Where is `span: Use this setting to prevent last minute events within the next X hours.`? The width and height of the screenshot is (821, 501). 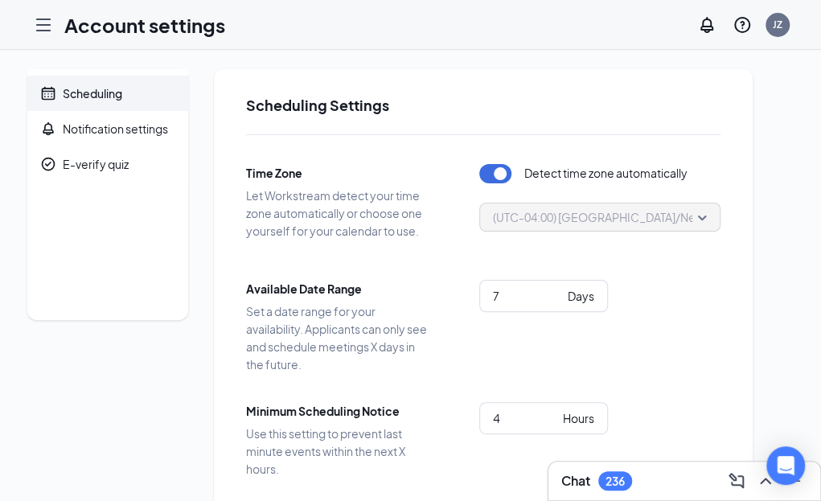 span: Use this setting to prevent last minute events within the next X hours. is located at coordinates (338, 451).